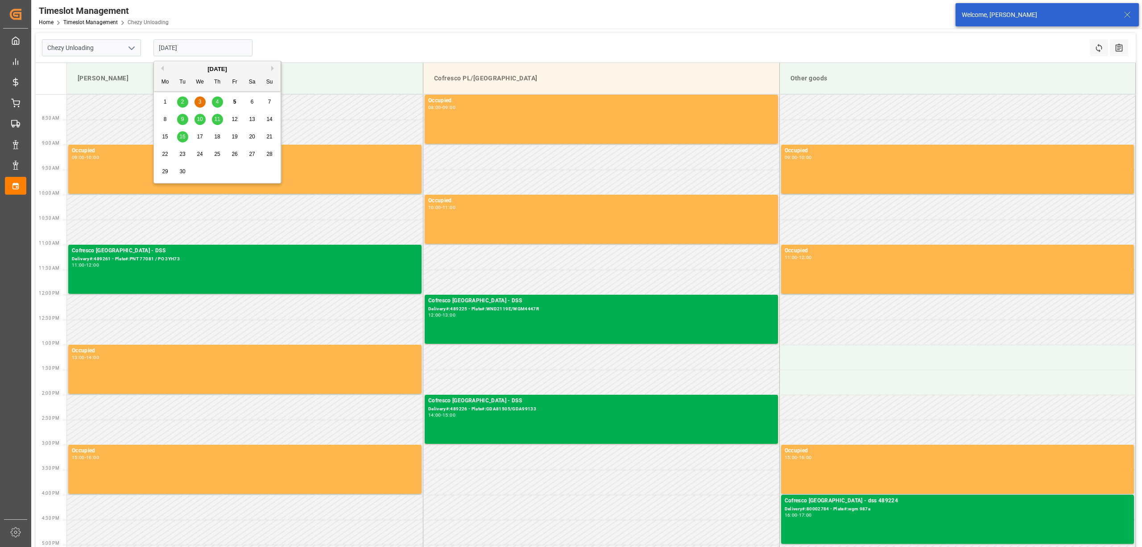 The image size is (1142, 547). What do you see at coordinates (50, 418) in the screenshot?
I see `span: 2:30 PM` at bounding box center [50, 418].